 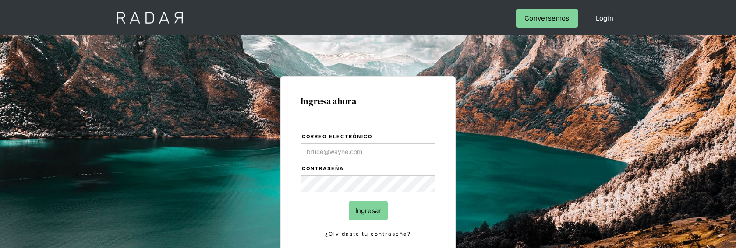 I want to click on h1: Ingresa ahora, so click(x=368, y=101).